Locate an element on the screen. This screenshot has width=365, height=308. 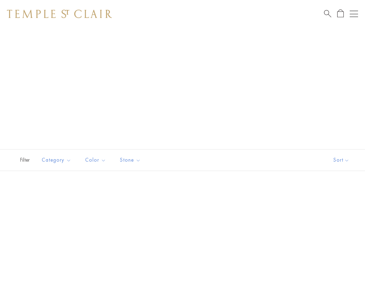
a: Search is located at coordinates (327, 14).